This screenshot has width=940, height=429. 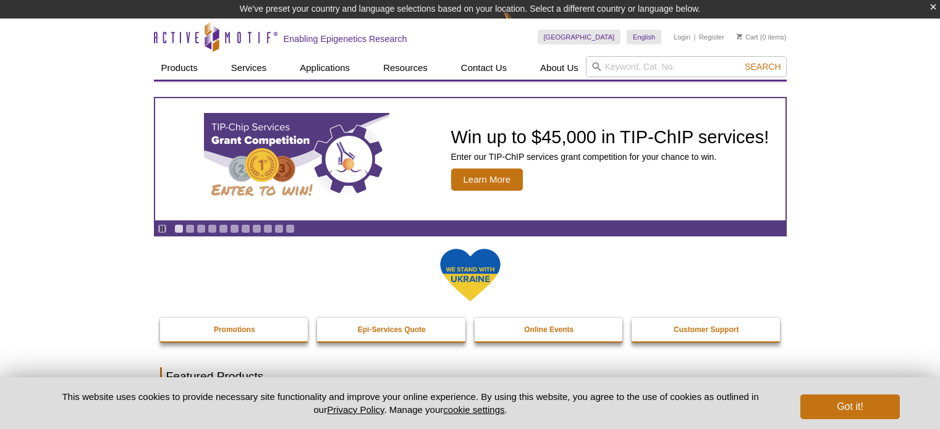 What do you see at coordinates (201, 229) in the screenshot?
I see `a: Go to slide 3` at bounding box center [201, 229].